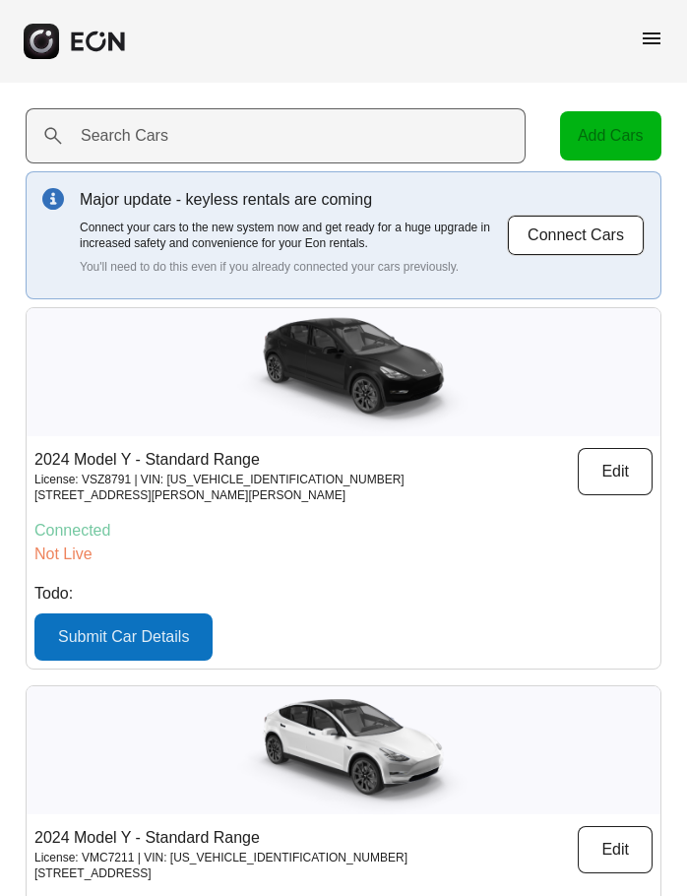 The height and width of the screenshot is (896, 687). I want to click on p: Not Live, so click(344, 554).